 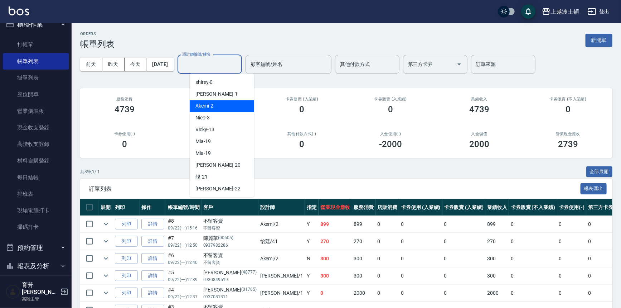 What do you see at coordinates (594, 188) in the screenshot?
I see `a: 報表匯出` at bounding box center [594, 188].